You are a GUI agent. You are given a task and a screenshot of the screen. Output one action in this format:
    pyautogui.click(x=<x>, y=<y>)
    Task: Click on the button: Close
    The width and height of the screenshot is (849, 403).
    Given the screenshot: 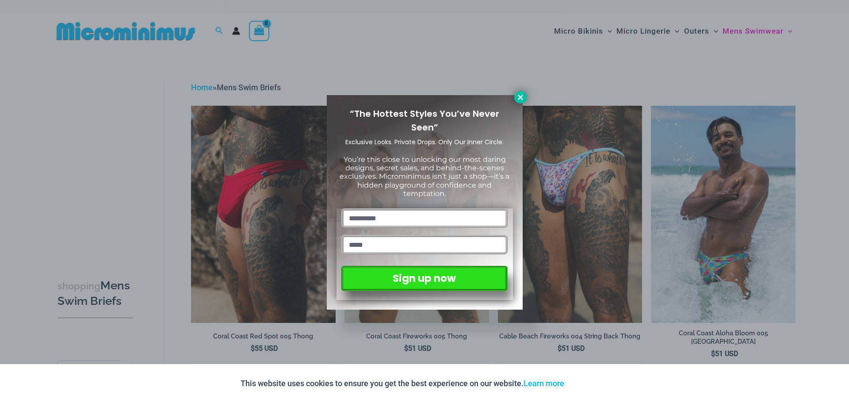 What is the action you would take?
    pyautogui.click(x=520, y=97)
    